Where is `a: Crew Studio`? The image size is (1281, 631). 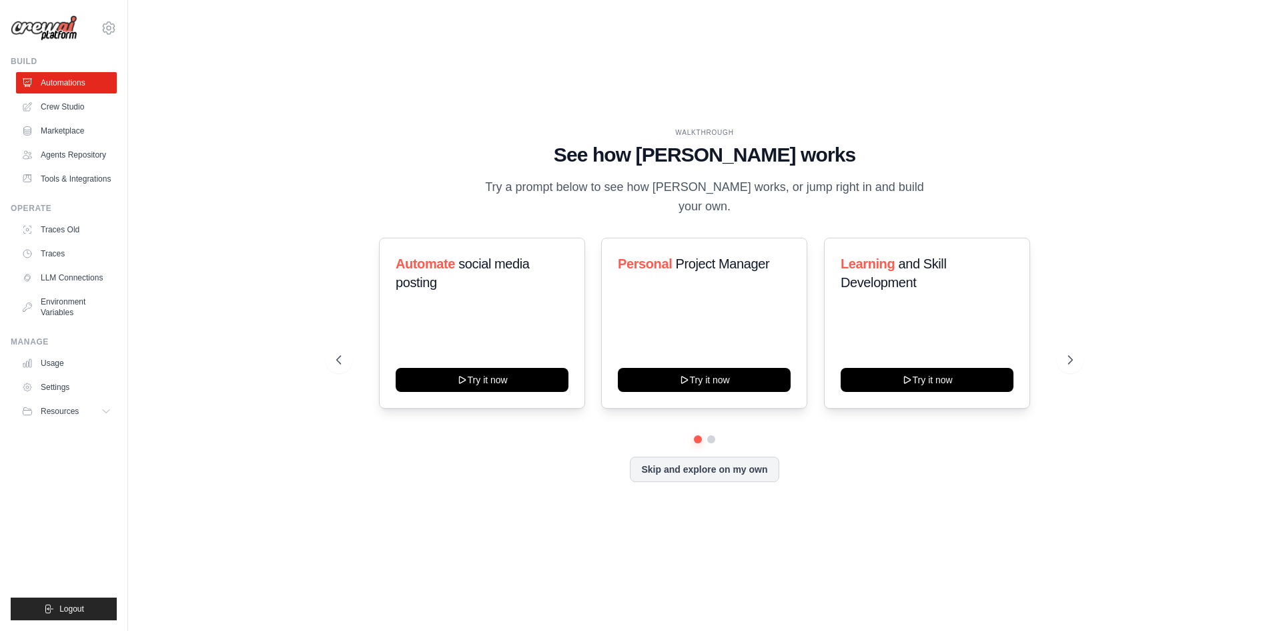
a: Crew Studio is located at coordinates (66, 107).